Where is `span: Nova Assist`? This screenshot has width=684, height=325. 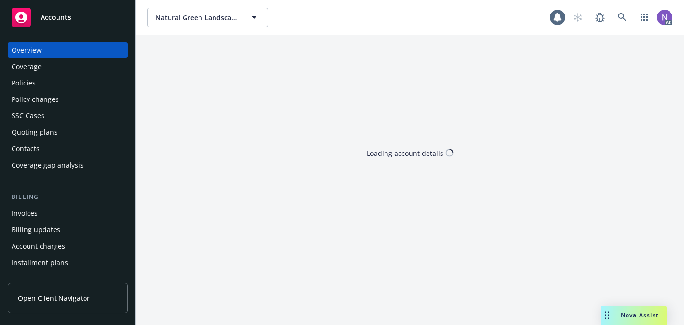
span: Nova Assist is located at coordinates (640, 315).